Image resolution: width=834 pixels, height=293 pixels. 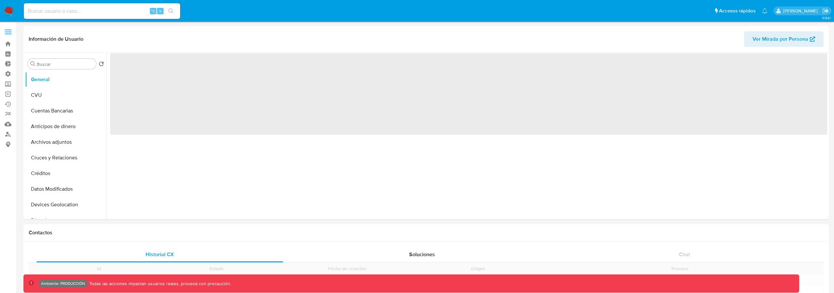 What do you see at coordinates (66, 111) in the screenshot?
I see `button: Cuentas Bancarias` at bounding box center [66, 111].